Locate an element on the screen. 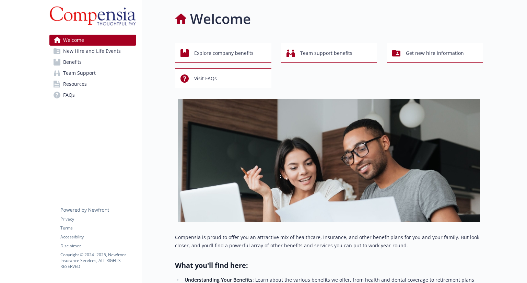 The width and height of the screenshot is (527, 283). a: Disclaimer is located at coordinates (98, 246).